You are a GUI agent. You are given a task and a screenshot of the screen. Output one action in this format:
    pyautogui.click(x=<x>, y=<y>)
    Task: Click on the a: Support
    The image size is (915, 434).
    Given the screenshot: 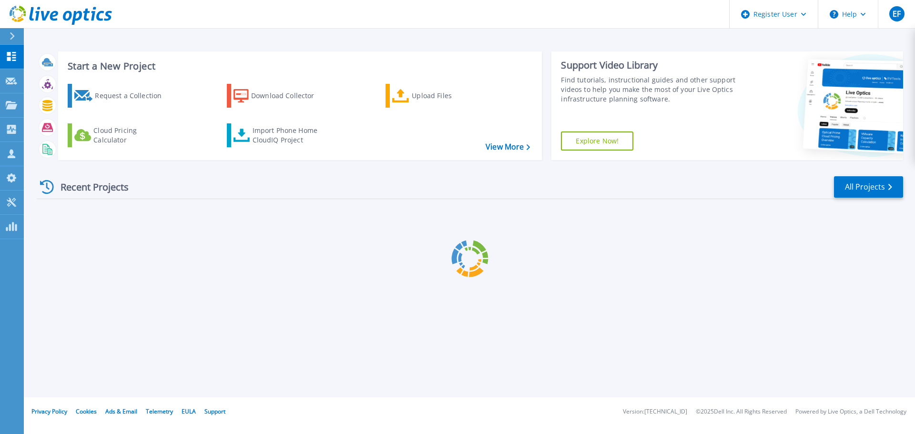 What is the action you would take?
    pyautogui.click(x=215, y=411)
    